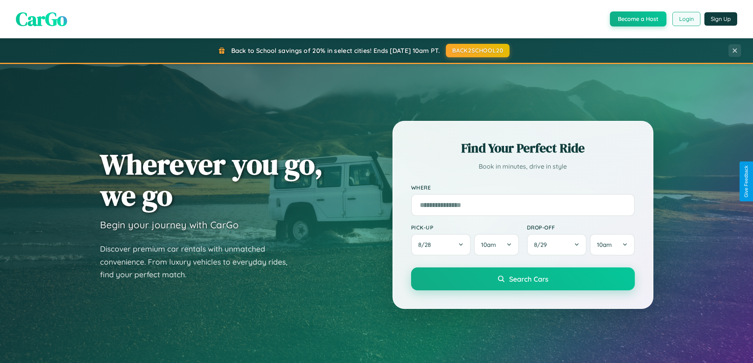 The width and height of the screenshot is (753, 363). What do you see at coordinates (211, 180) in the screenshot?
I see `h1: Wherever you go, we go` at bounding box center [211, 180].